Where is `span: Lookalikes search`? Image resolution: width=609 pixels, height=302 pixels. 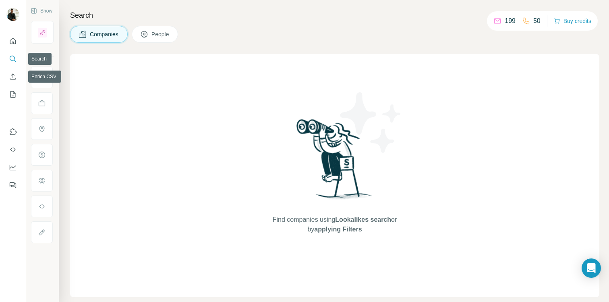
span: Lookalikes search is located at coordinates (363, 219).